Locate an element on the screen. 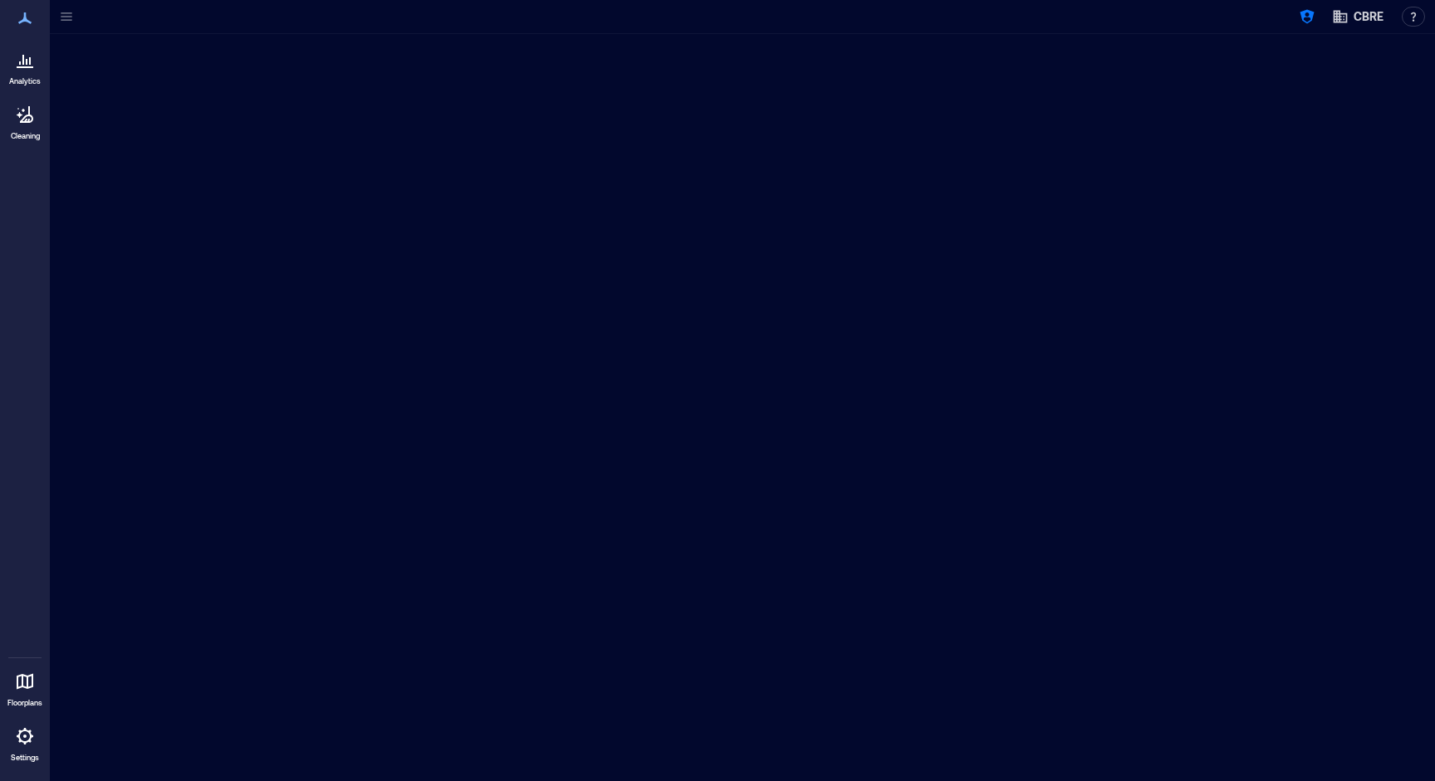  p: Analytics is located at coordinates (25, 81).